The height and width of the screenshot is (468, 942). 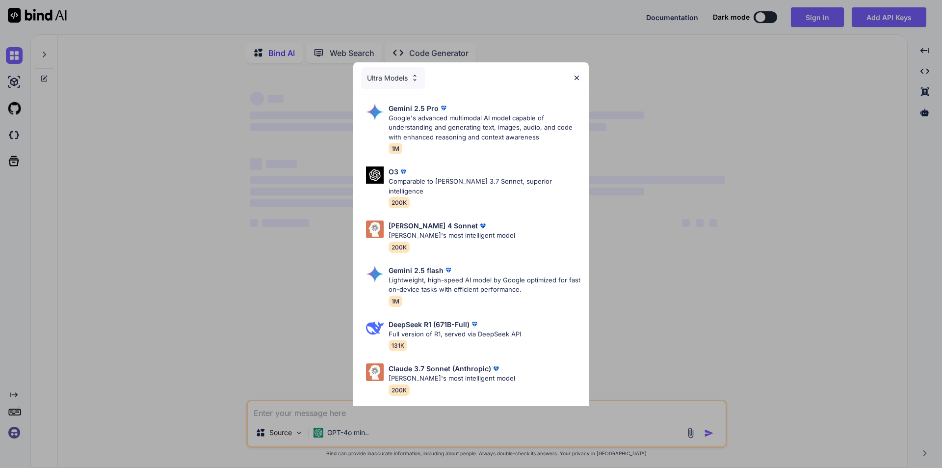 I want to click on p: Full version of R1, served via DeepSeek API, so click(x=455, y=334).